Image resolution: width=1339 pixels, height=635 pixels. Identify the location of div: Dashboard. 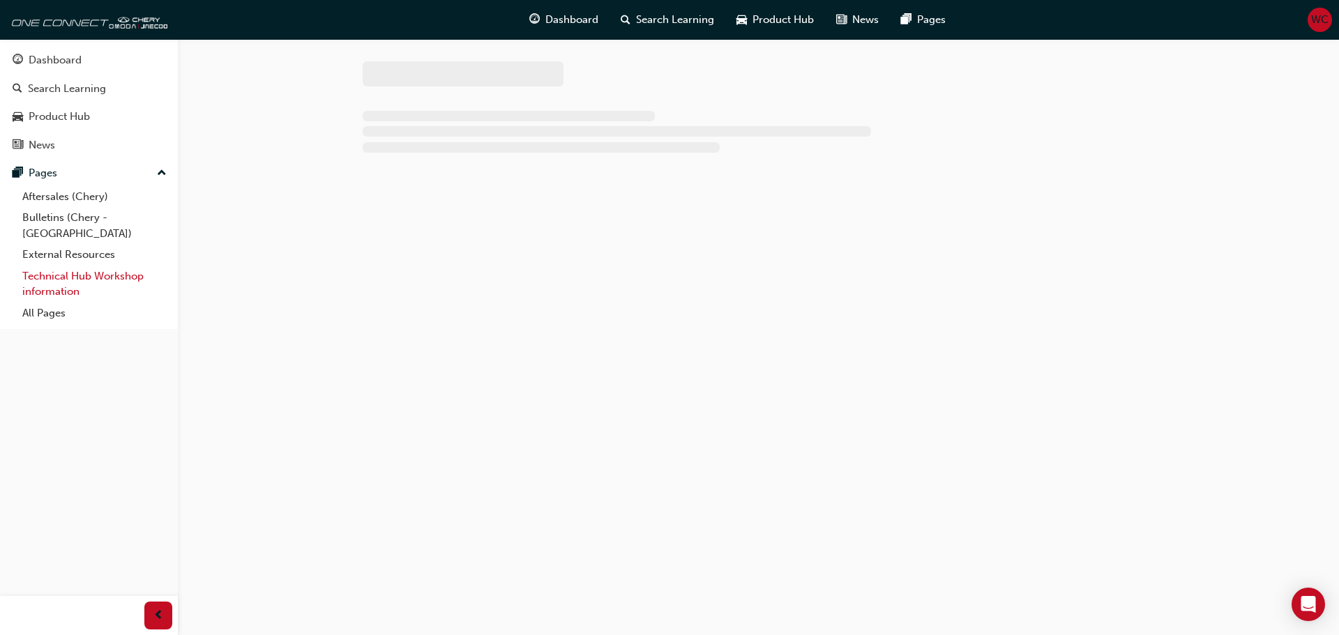
(55, 60).